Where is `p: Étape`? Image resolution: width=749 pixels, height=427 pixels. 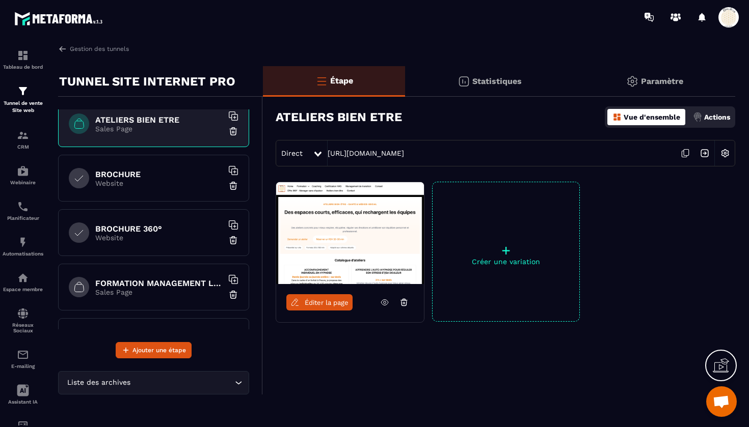 p: Étape is located at coordinates (341, 81).